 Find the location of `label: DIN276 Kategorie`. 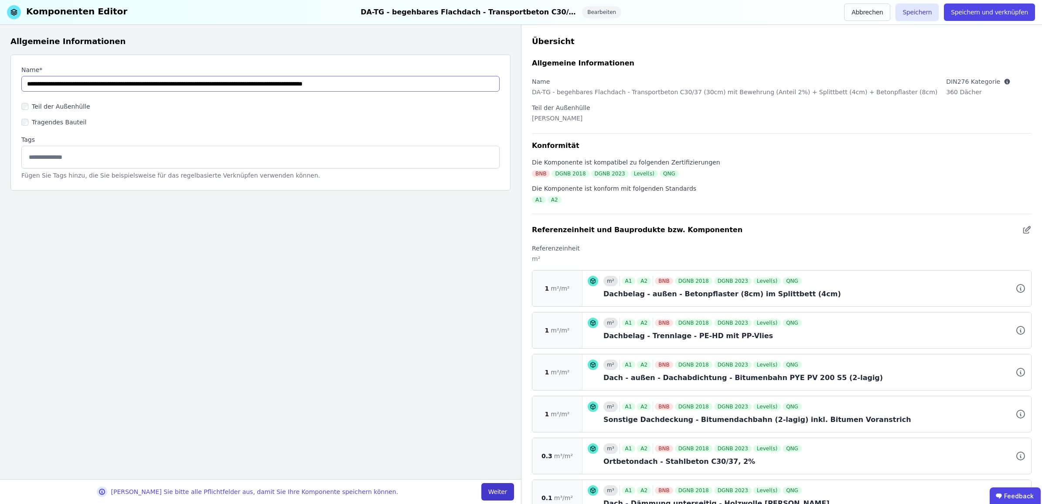

label: DIN276 Kategorie is located at coordinates (973, 82).